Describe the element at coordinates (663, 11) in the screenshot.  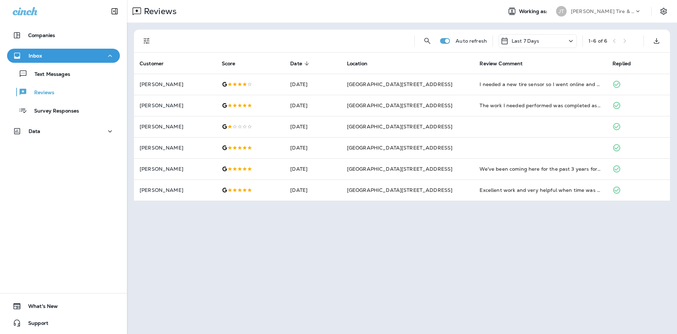
I see `button: Settings` at that location.